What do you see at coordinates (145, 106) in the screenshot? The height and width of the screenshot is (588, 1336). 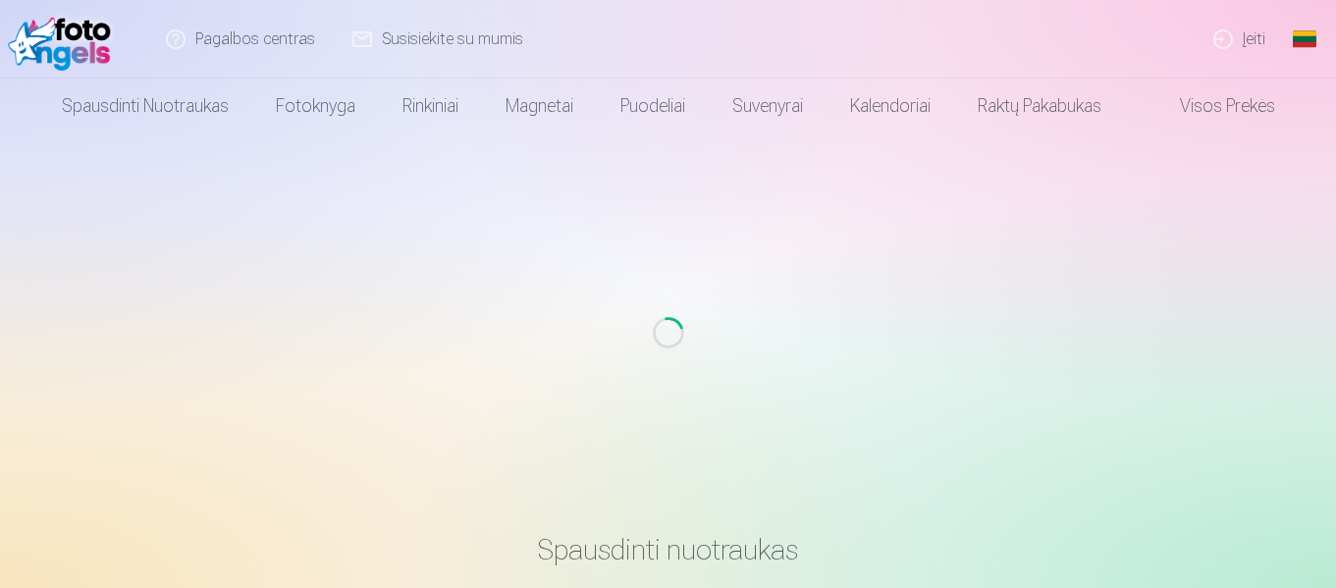 I see `a: Spausdinti nuotraukas` at bounding box center [145, 106].